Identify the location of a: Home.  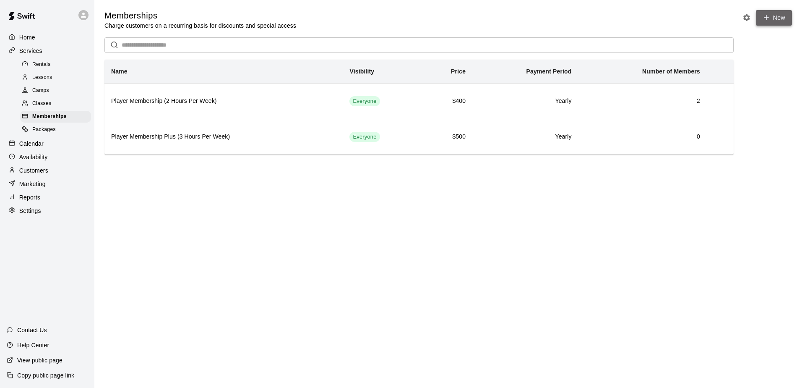
(47, 37).